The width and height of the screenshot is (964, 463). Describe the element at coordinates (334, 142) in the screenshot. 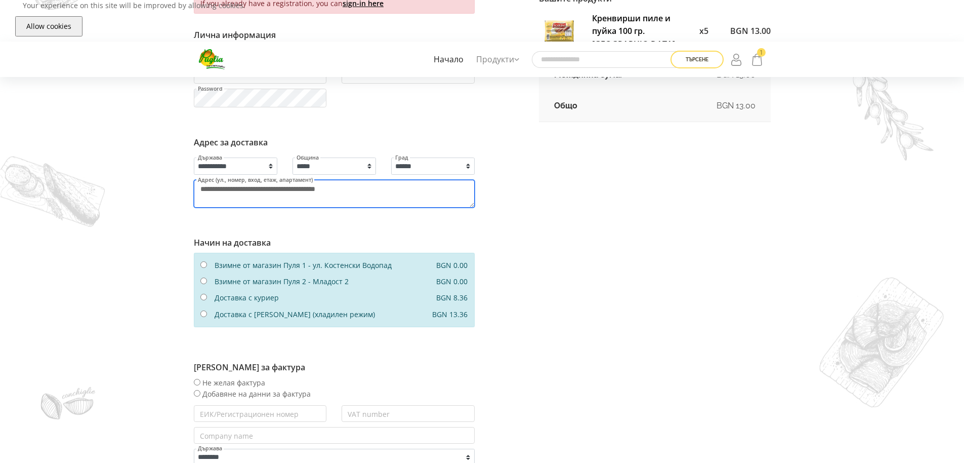

I see `h6: Адрес за доставка` at that location.